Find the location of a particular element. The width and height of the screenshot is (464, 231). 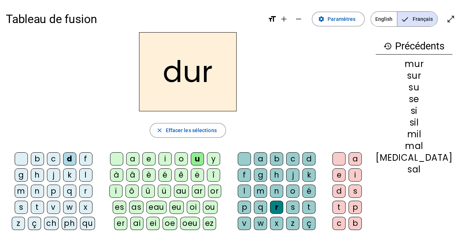

div: si is located at coordinates (414, 111).